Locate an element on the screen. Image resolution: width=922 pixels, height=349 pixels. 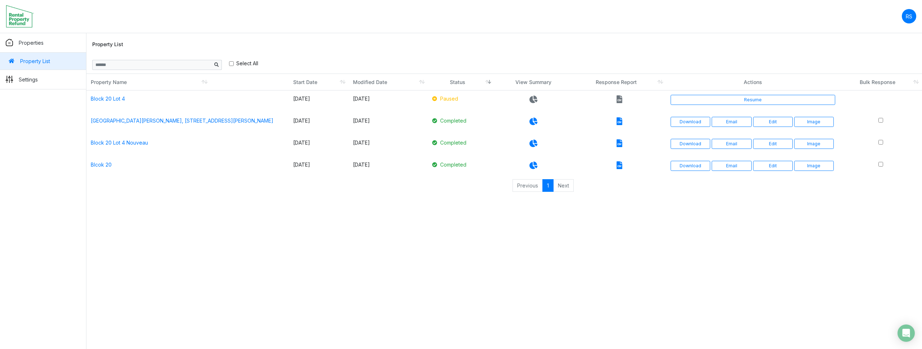
p: Properties is located at coordinates (31, 43).